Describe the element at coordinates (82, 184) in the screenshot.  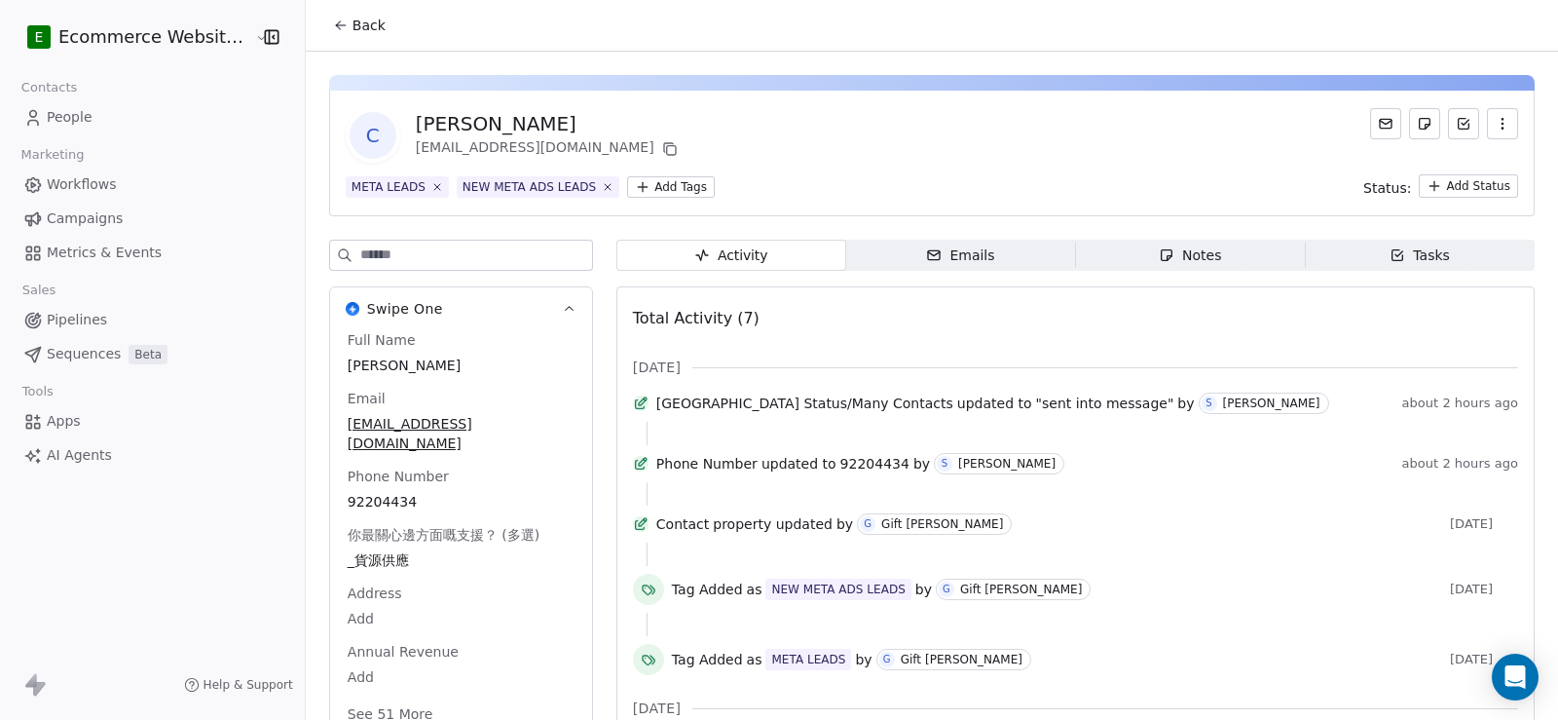
I see `span: Workflows` at that location.